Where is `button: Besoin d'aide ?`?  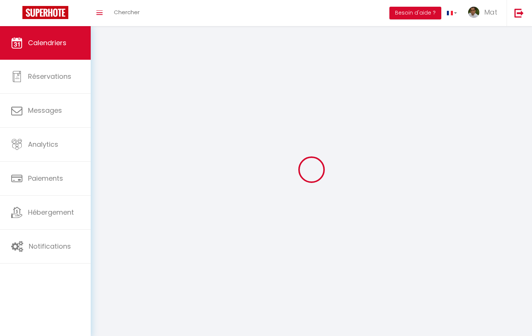 button: Besoin d'aide ? is located at coordinates (415, 13).